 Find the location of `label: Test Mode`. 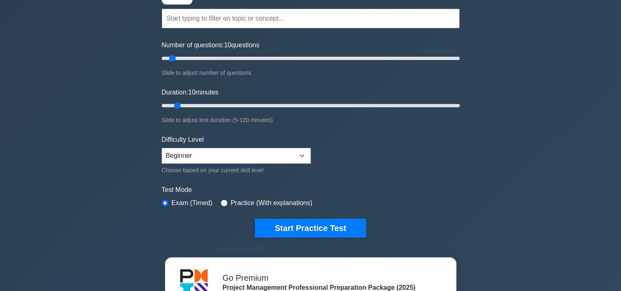

label: Test Mode is located at coordinates (311, 190).